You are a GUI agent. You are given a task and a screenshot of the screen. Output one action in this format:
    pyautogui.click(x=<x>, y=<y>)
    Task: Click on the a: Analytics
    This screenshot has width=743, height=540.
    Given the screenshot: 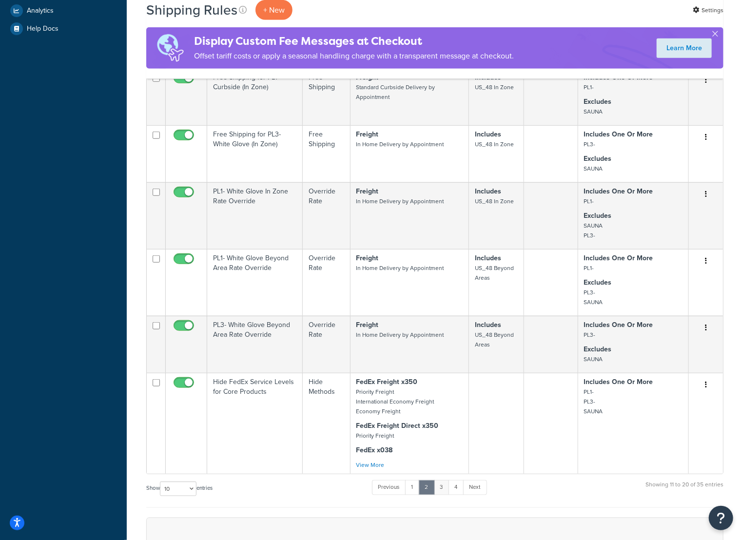 What is the action you would take?
    pyautogui.click(x=63, y=11)
    